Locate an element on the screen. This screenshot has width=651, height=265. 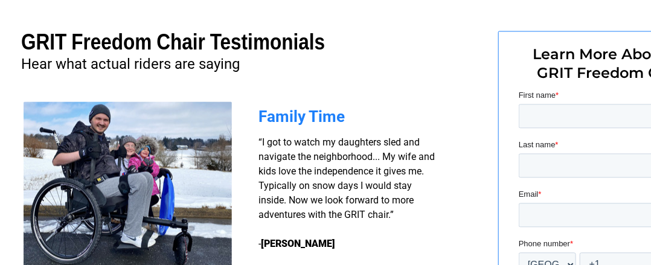
span: “I got to watch my daughters sled and navigate the neighborhood... My wife and kids love the inde... is located at coordinates (347, 193).